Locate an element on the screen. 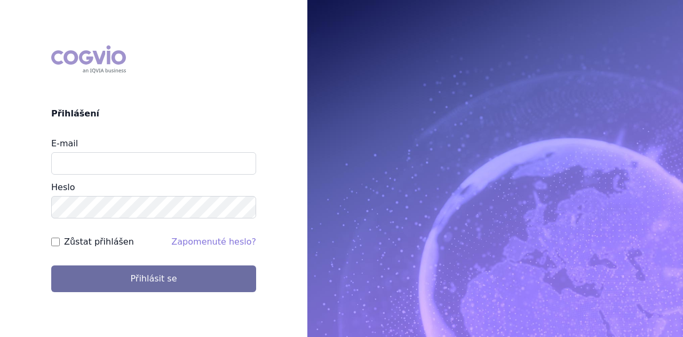 The image size is (683, 337). label: E-mail is located at coordinates (65, 143).